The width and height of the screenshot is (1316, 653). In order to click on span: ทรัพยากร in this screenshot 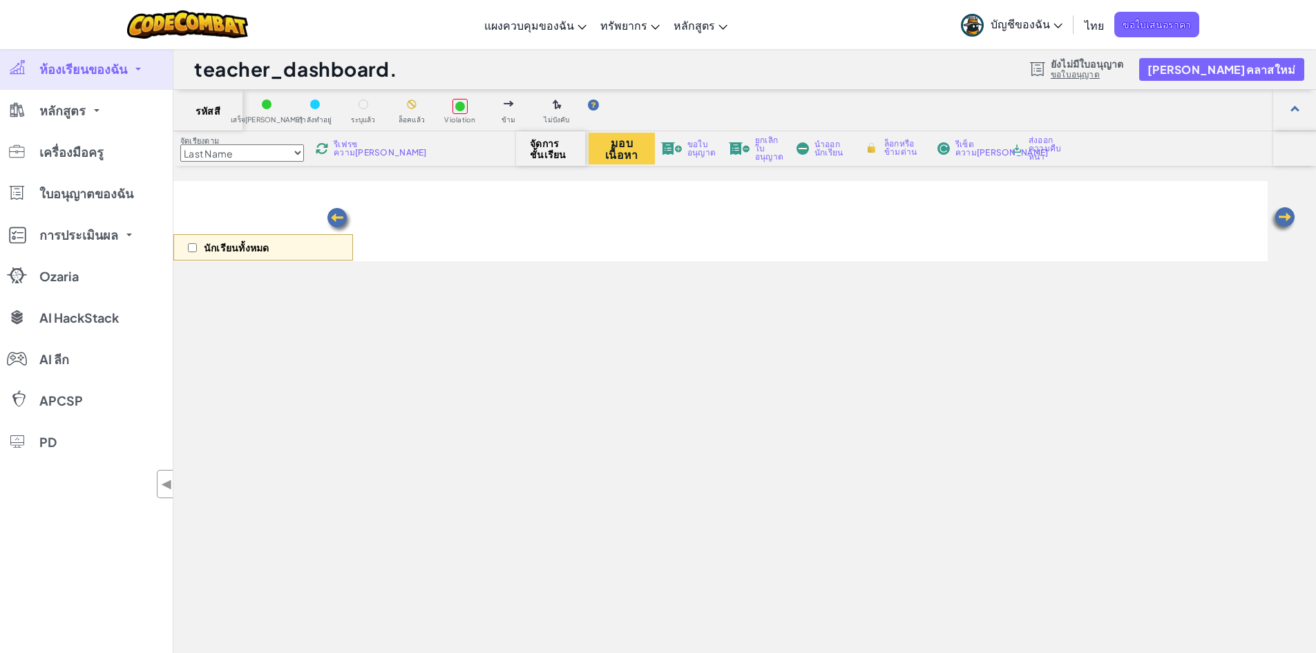, I will do `click(624, 25)`.